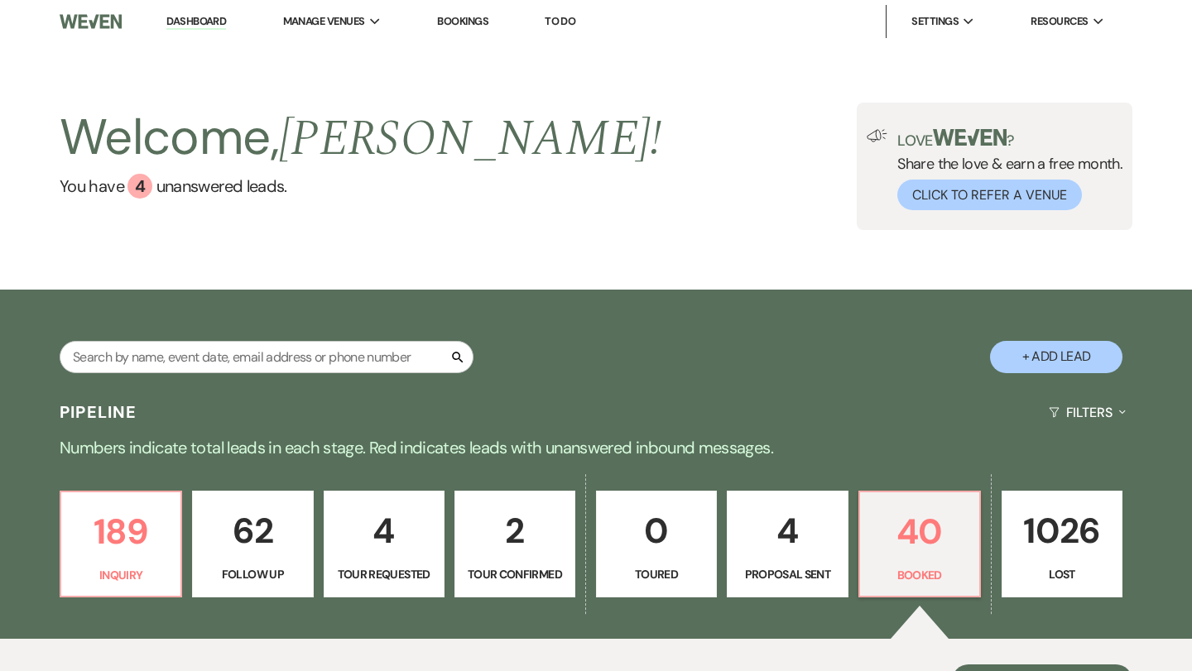 This screenshot has height=671, width=1192. What do you see at coordinates (559, 21) in the screenshot?
I see `a: To Do` at bounding box center [559, 21].